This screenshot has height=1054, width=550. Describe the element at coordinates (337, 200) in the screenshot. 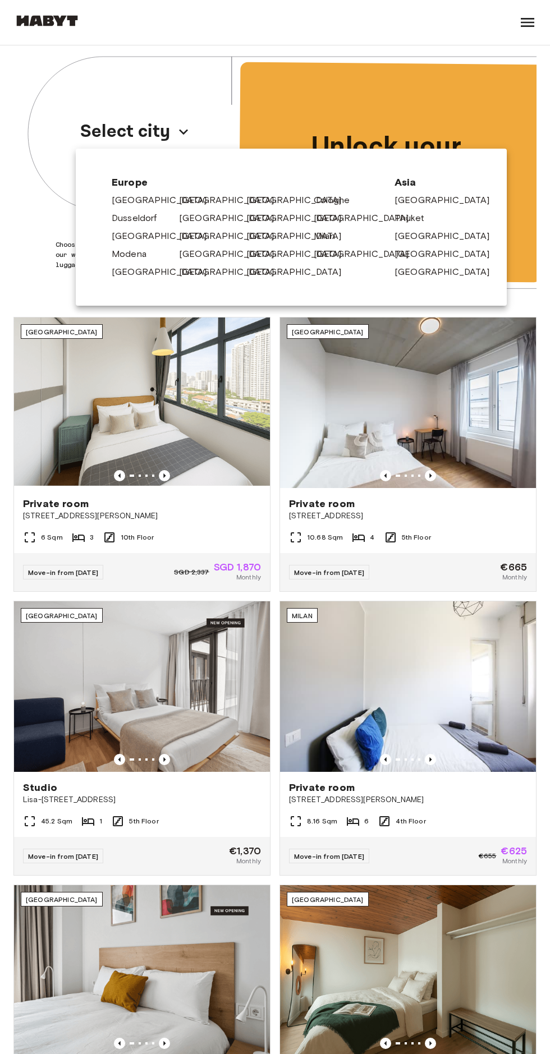

I see `a: Cologne` at that location.